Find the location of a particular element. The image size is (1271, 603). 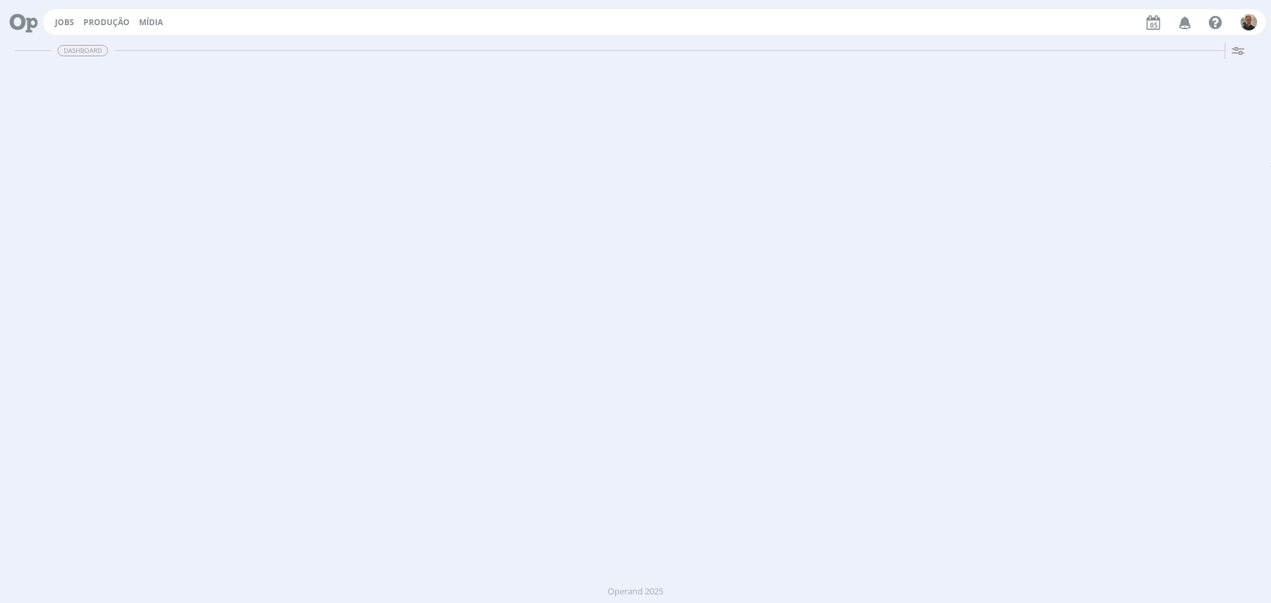

button: Produção is located at coordinates (107, 23).